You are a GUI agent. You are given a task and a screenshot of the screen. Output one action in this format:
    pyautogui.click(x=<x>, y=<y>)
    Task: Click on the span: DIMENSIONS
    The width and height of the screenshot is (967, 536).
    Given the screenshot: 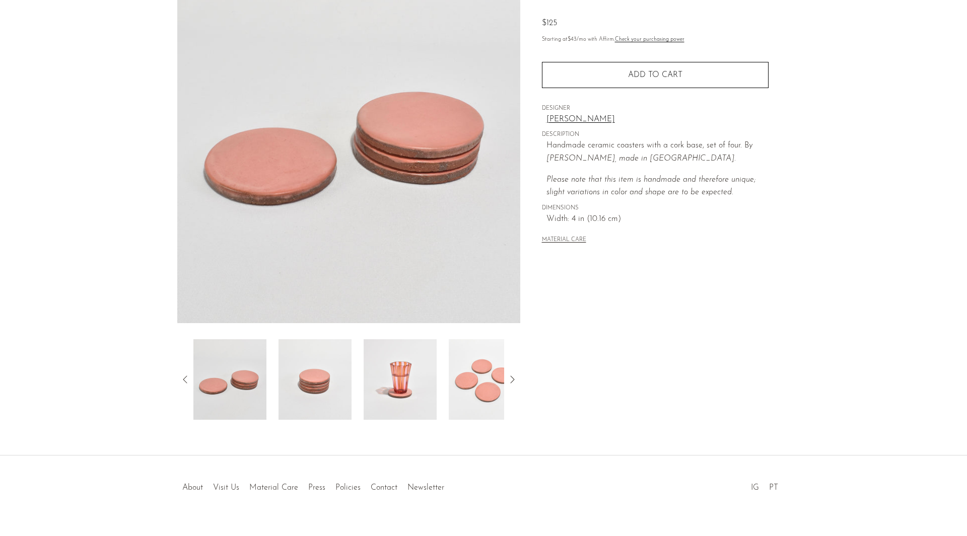 What is the action you would take?
    pyautogui.click(x=655, y=208)
    